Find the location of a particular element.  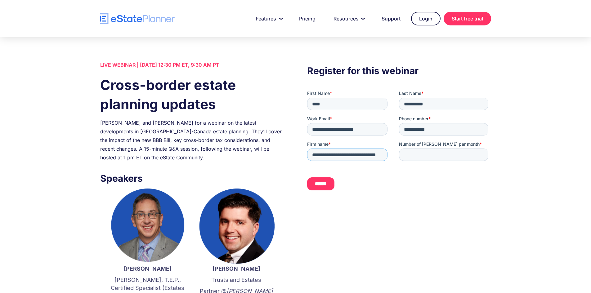

a: Pricing is located at coordinates (307, 19).